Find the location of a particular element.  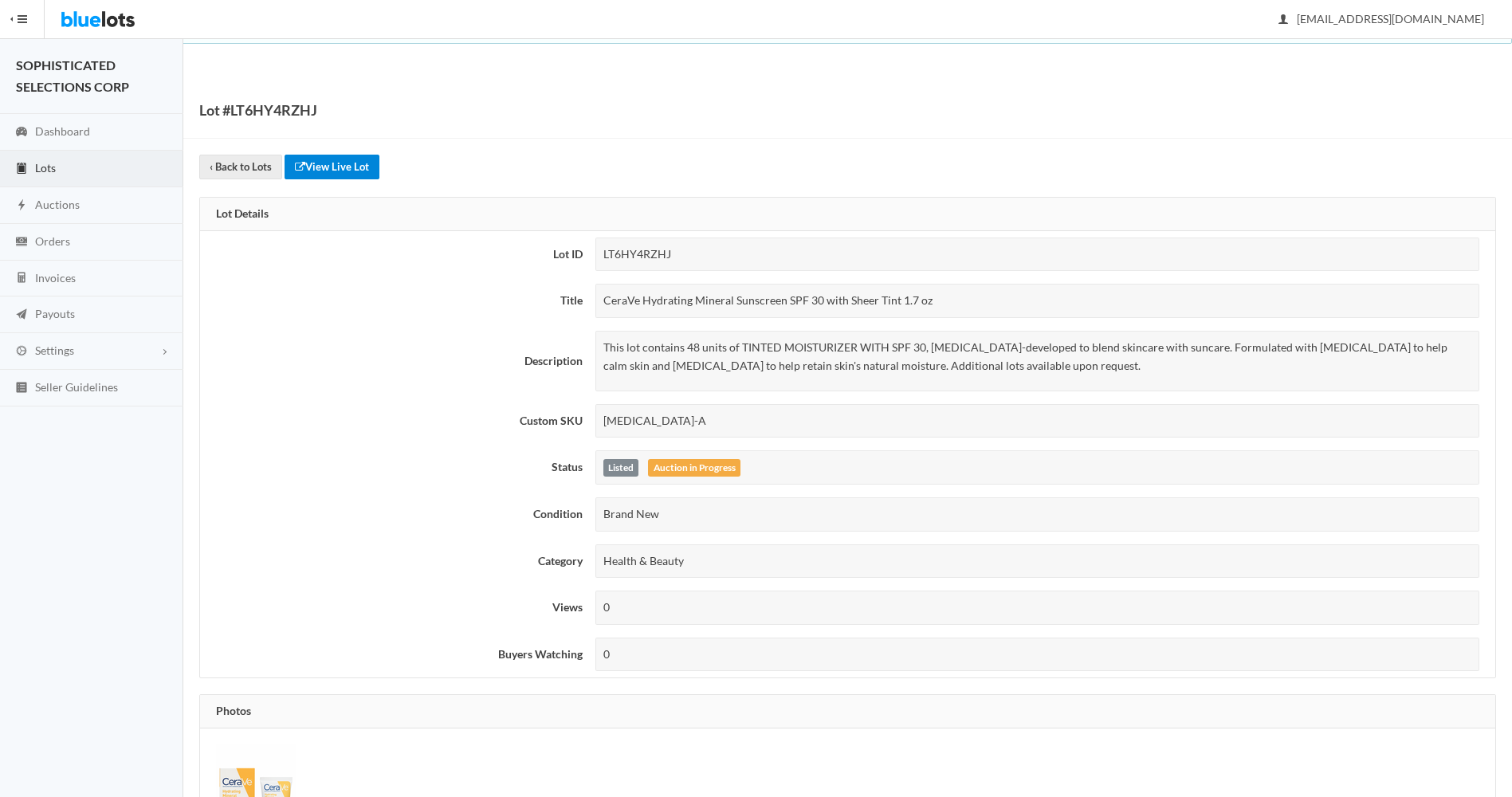

span: Invoices is located at coordinates (55, 277).